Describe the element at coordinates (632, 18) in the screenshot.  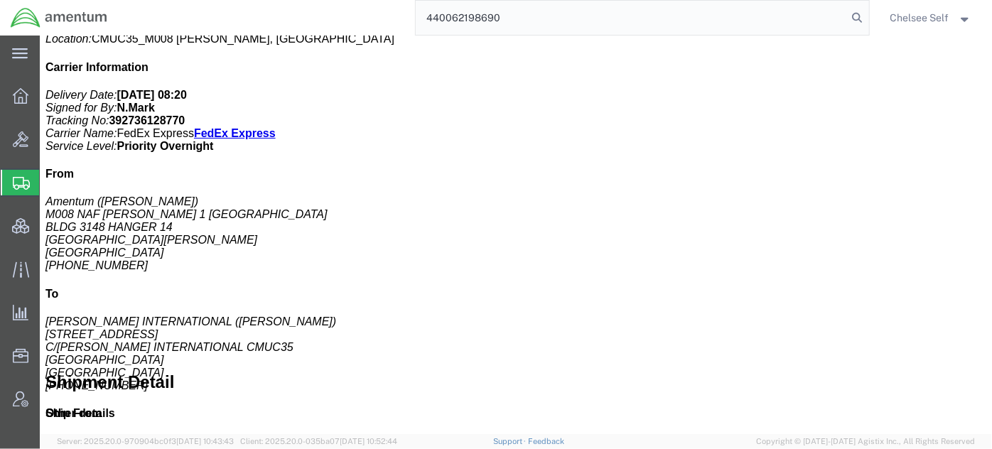
I see `input: Search for shipment number, reference number` at that location.